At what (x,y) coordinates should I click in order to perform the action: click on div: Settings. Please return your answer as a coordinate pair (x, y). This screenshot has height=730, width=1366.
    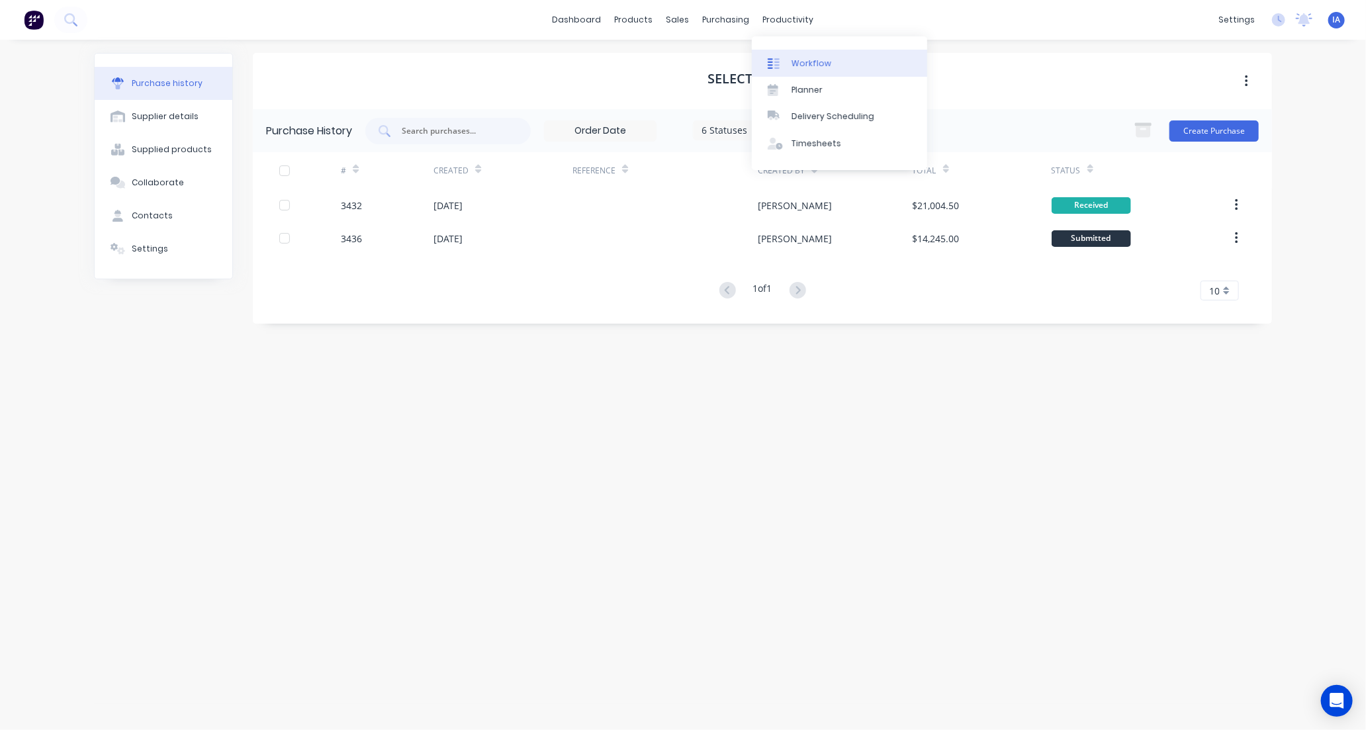
    Looking at the image, I should click on (150, 249).